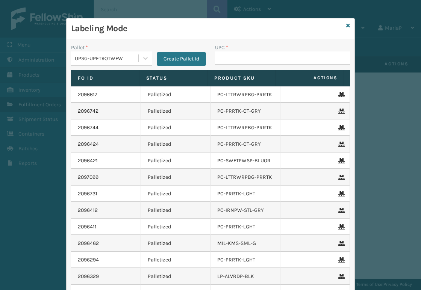 The image size is (421, 290). What do you see at coordinates (173, 78) in the screenshot?
I see `label: Status` at bounding box center [173, 78].